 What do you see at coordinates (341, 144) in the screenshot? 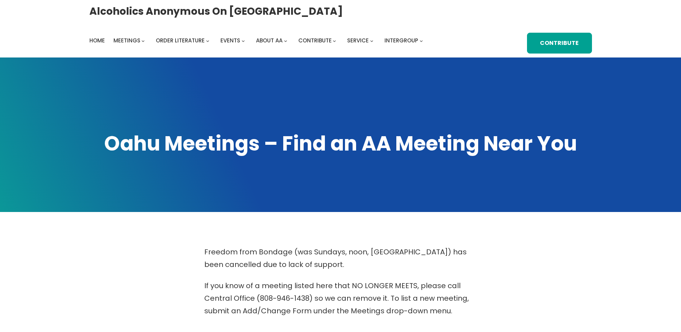
I see `h1: Oahu Meetings – Find an AA Meeting Near You` at bounding box center [341, 144].